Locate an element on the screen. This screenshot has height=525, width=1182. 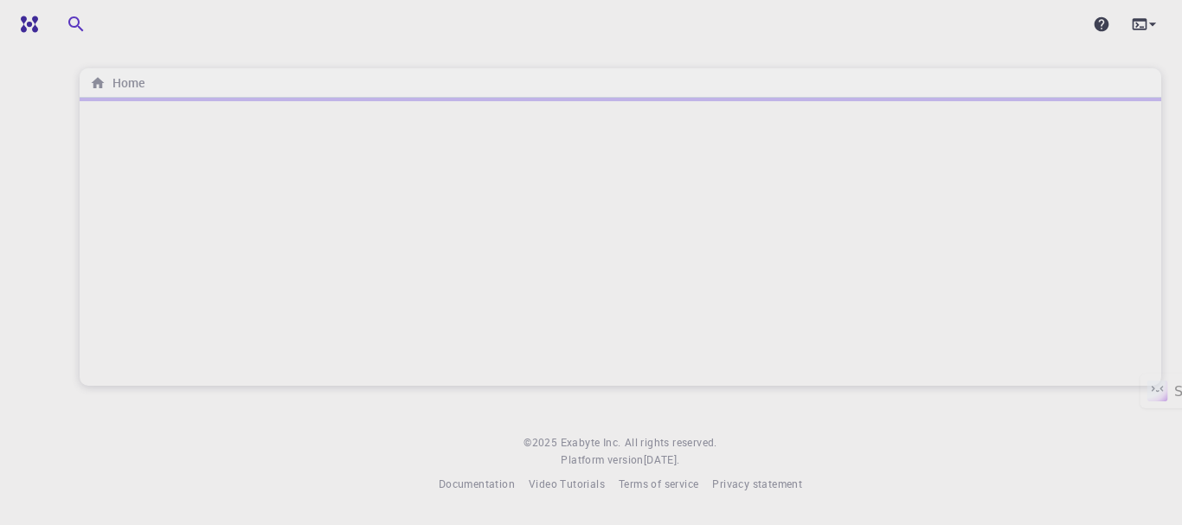
a: Exabyte Inc. is located at coordinates (591, 443).